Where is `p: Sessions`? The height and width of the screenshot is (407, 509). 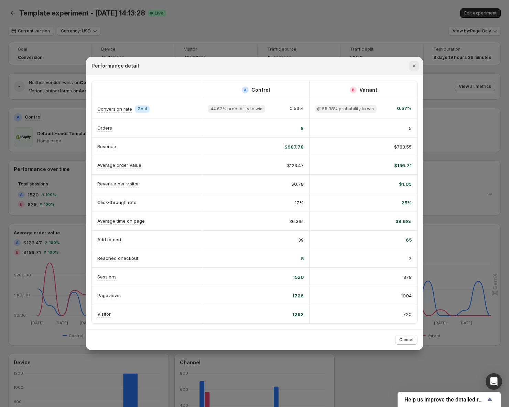
p: Sessions is located at coordinates (107, 276).